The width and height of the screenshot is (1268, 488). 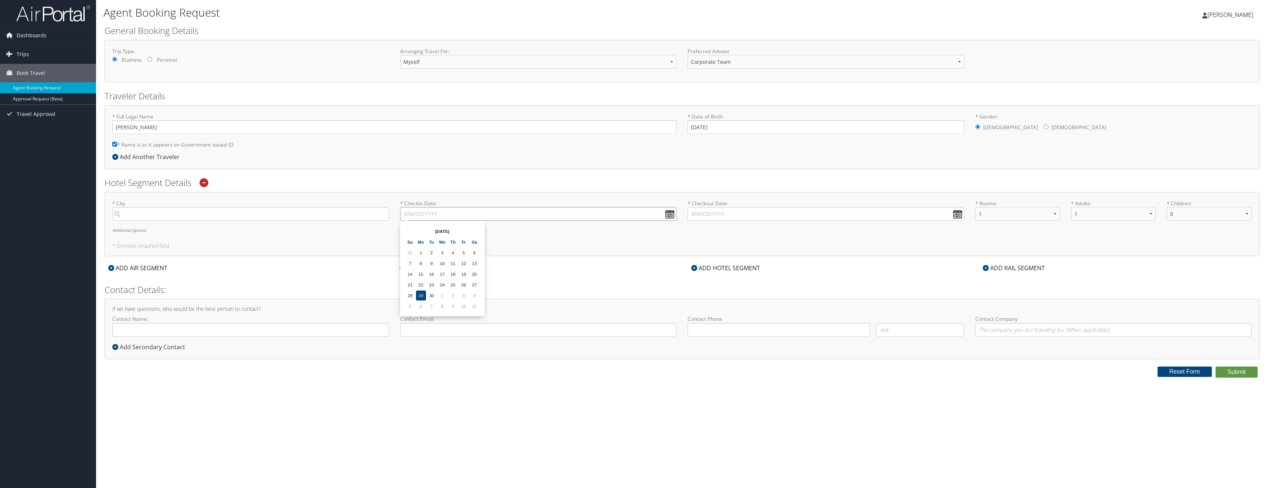 I want to click on span: Travel Approval, so click(x=36, y=114).